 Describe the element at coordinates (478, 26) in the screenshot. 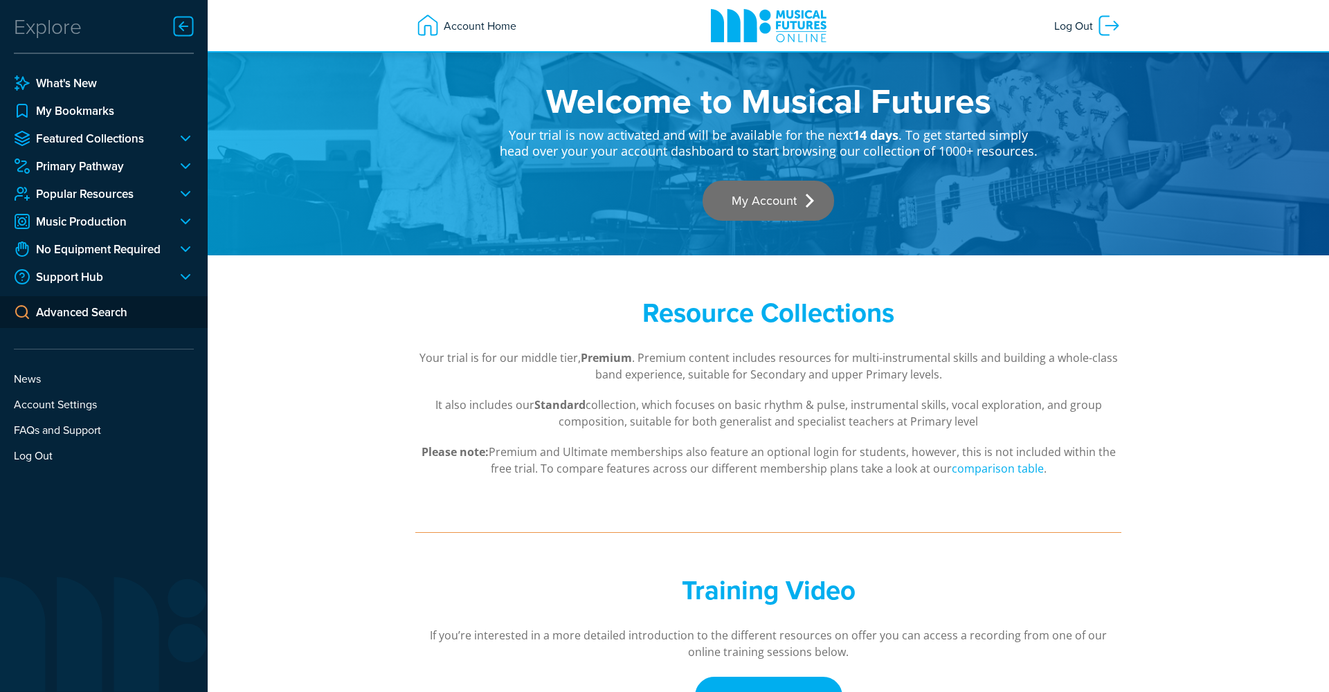

I see `span: Account Home` at that location.